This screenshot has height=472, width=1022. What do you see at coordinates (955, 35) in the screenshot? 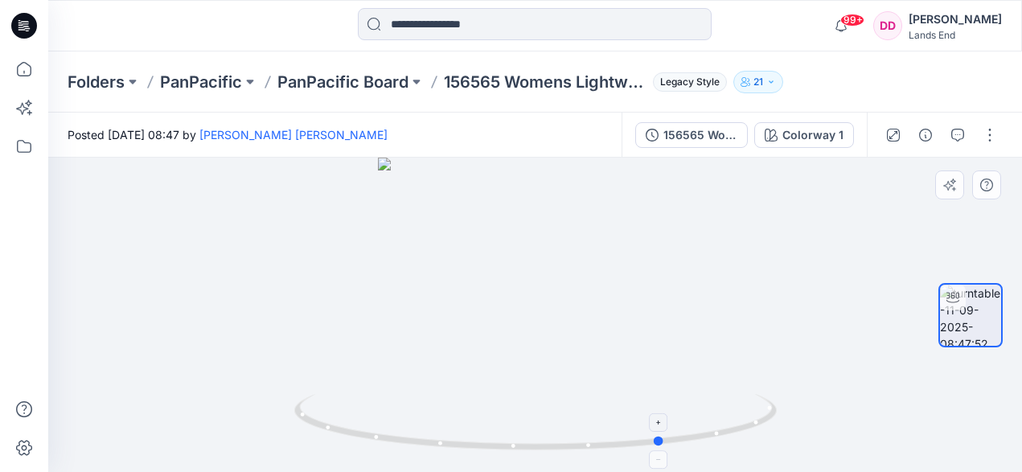
I see `div: Lands End` at bounding box center [955, 35].